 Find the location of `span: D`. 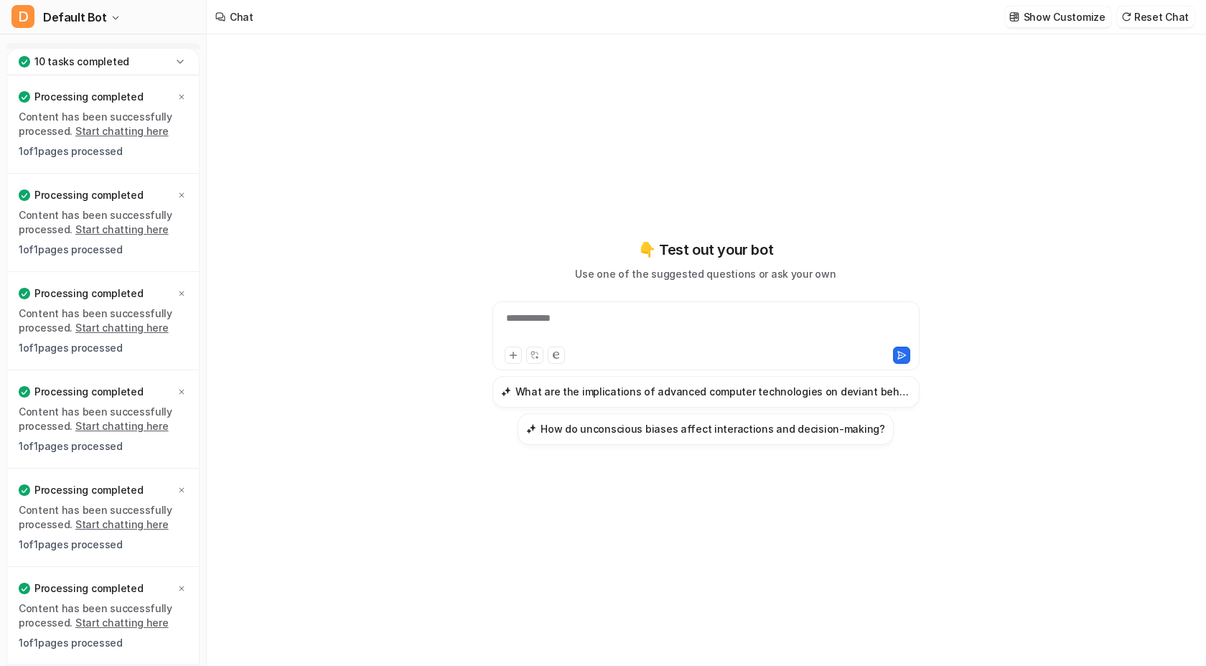

span: D is located at coordinates (23, 17).